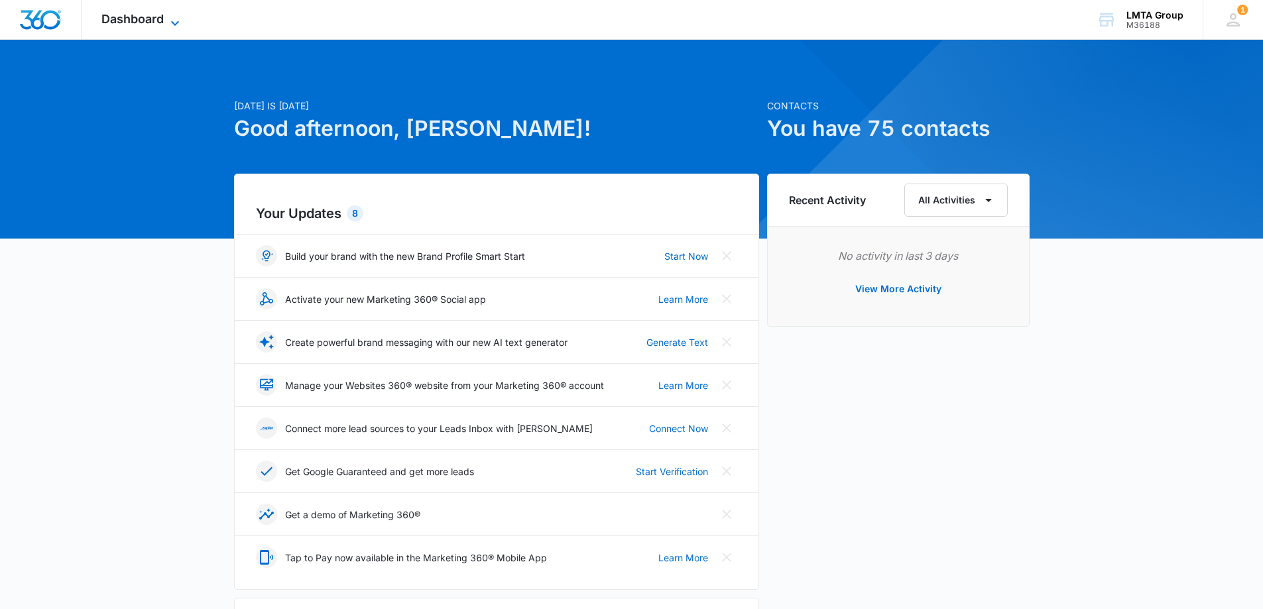  Describe the element at coordinates (497, 213) in the screenshot. I see `h2: Your Updates` at that location.